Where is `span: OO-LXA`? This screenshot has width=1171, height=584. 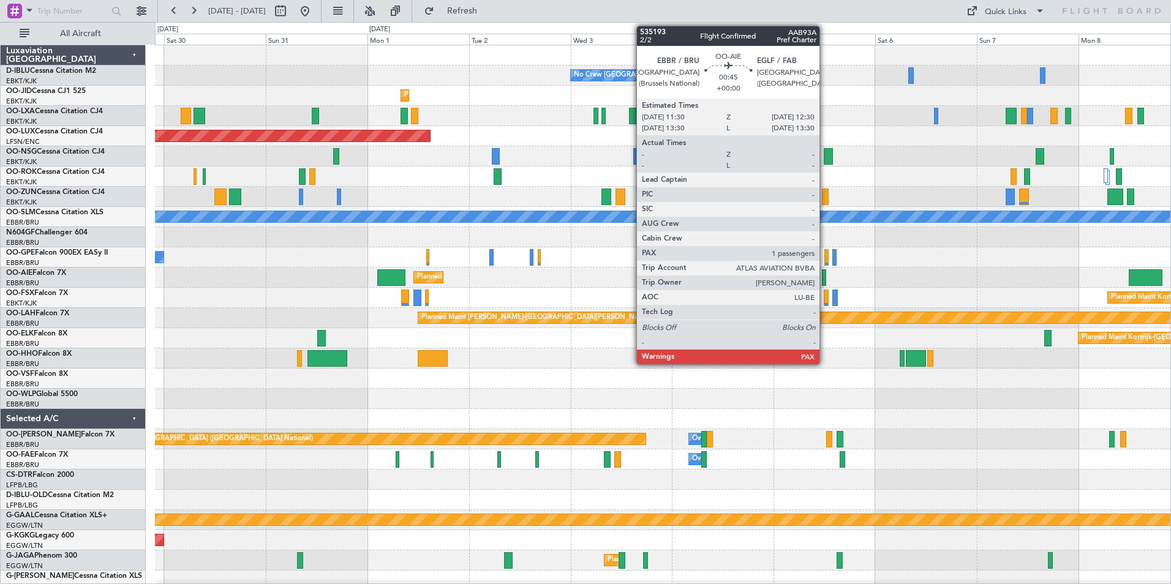
span: OO-LXA is located at coordinates (20, 111).